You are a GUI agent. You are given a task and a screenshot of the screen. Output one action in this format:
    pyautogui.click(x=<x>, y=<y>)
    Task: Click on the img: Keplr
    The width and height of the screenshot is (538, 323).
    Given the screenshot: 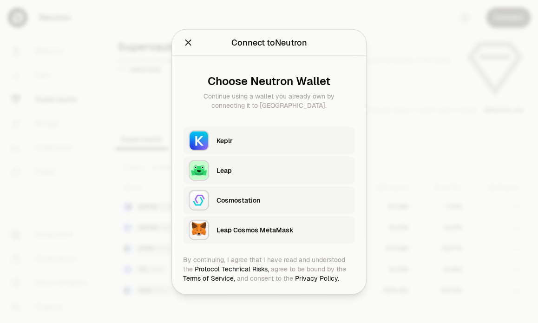 What is the action you would take?
    pyautogui.click(x=199, y=140)
    